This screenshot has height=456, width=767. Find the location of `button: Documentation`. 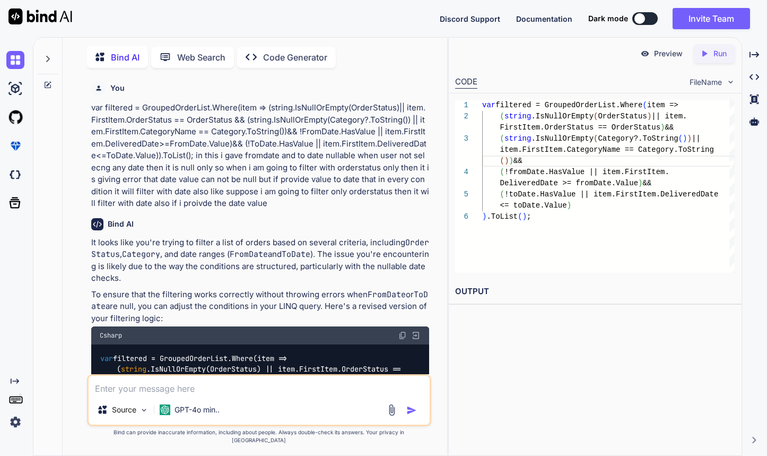

button: Documentation is located at coordinates (544, 19).